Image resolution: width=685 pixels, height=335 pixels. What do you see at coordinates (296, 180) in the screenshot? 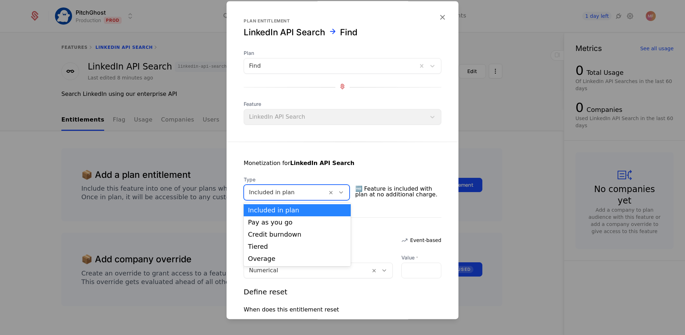
I see `span: Type` at bounding box center [296, 180].